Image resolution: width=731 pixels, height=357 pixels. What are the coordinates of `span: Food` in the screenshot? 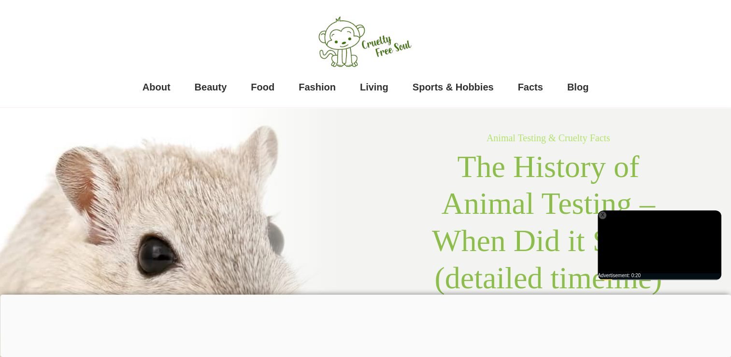 It's located at (262, 87).